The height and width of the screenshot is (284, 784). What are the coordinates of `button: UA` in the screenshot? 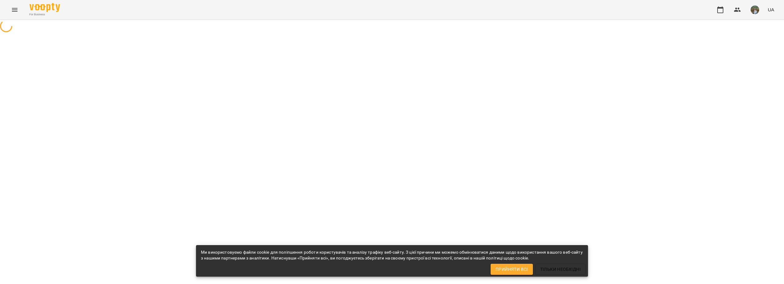 It's located at (771, 9).